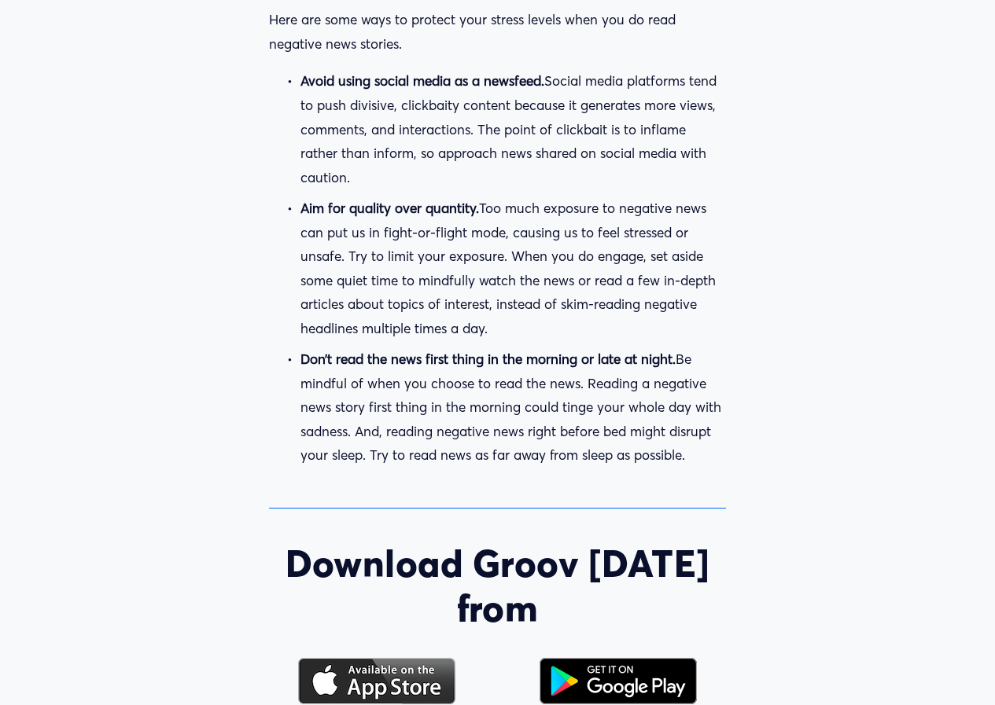 This screenshot has width=995, height=705. I want to click on p: Here are some ways to protect your stress levels when you do read negative news stories., so click(498, 31).